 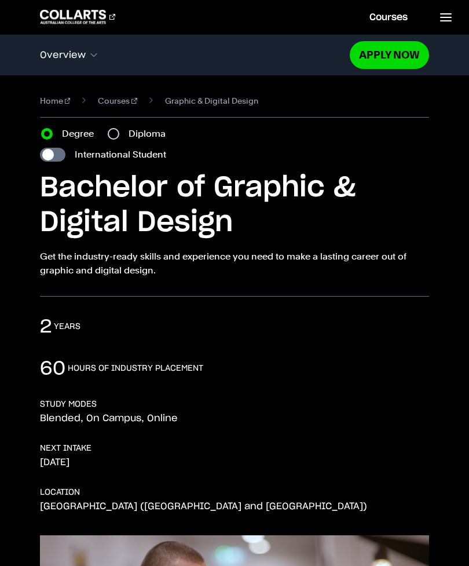 I want to click on label: Degree, so click(x=81, y=134).